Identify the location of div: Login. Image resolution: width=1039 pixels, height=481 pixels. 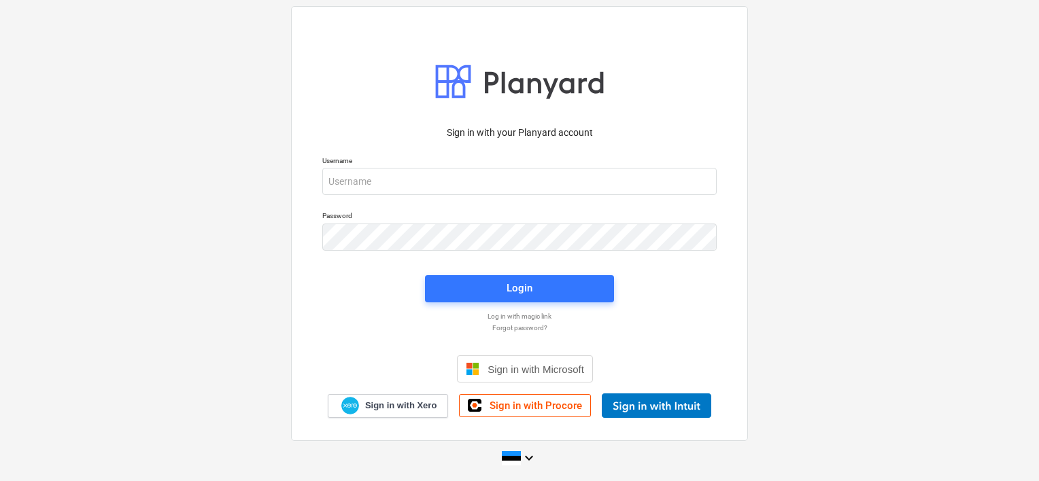
(519, 288).